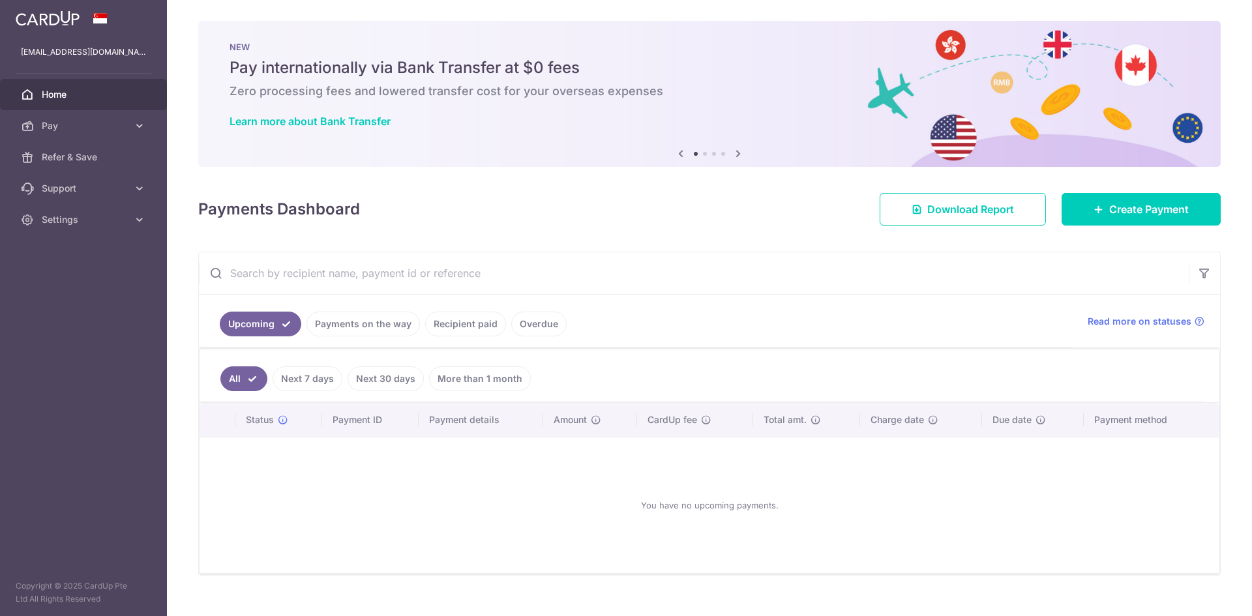  Describe the element at coordinates (694, 273) in the screenshot. I see `input: Search by recipient name, payment id or reference` at that location.